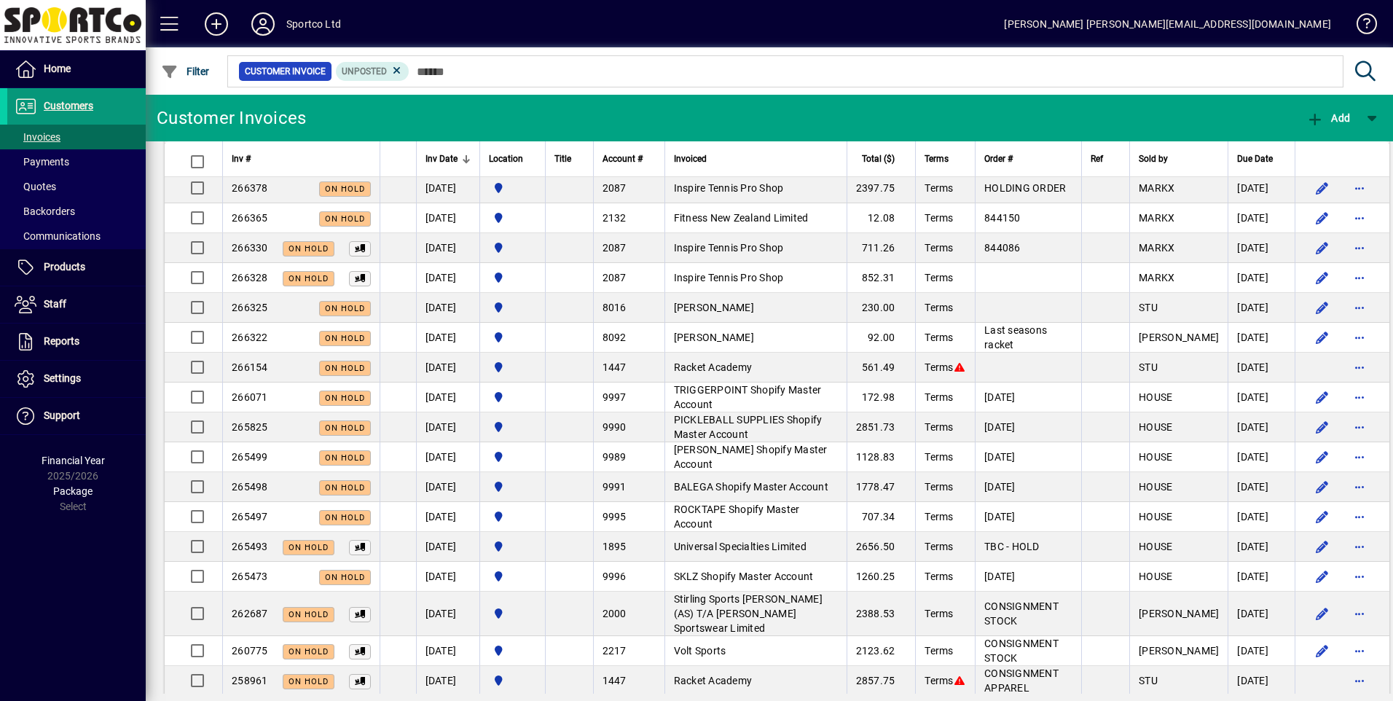  I want to click on mat-chip: Customer Invoice Status: Unposted, so click(372, 71).